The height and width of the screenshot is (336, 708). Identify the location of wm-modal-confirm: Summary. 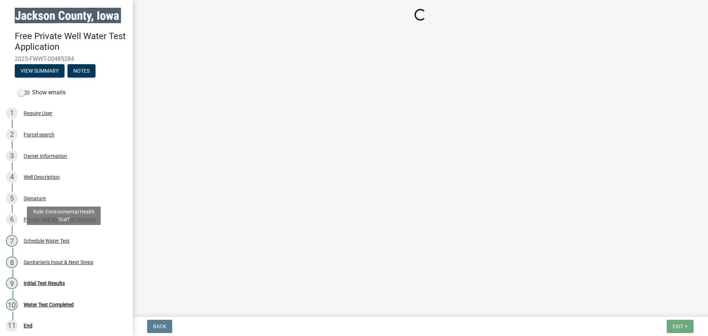
(39, 71).